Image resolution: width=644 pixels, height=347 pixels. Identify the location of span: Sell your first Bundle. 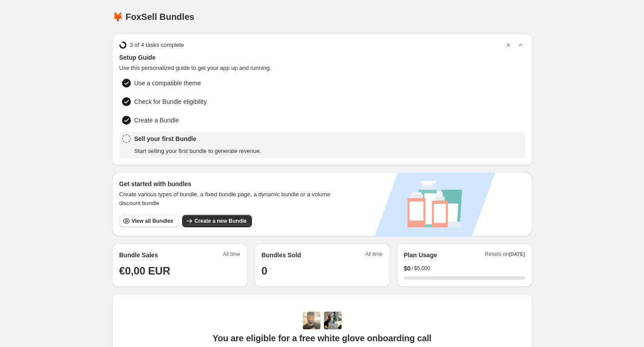
(198, 139).